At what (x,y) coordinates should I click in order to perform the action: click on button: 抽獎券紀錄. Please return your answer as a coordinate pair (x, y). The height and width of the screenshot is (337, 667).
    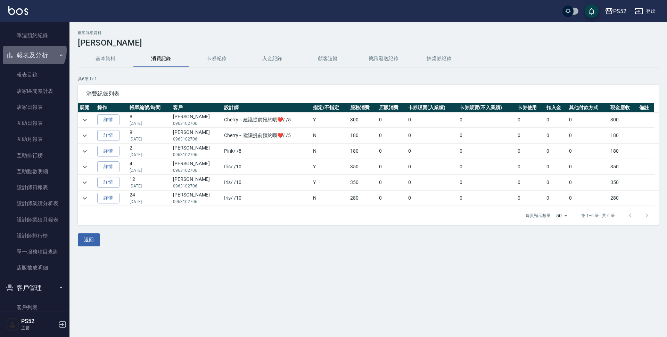
    Looking at the image, I should click on (439, 59).